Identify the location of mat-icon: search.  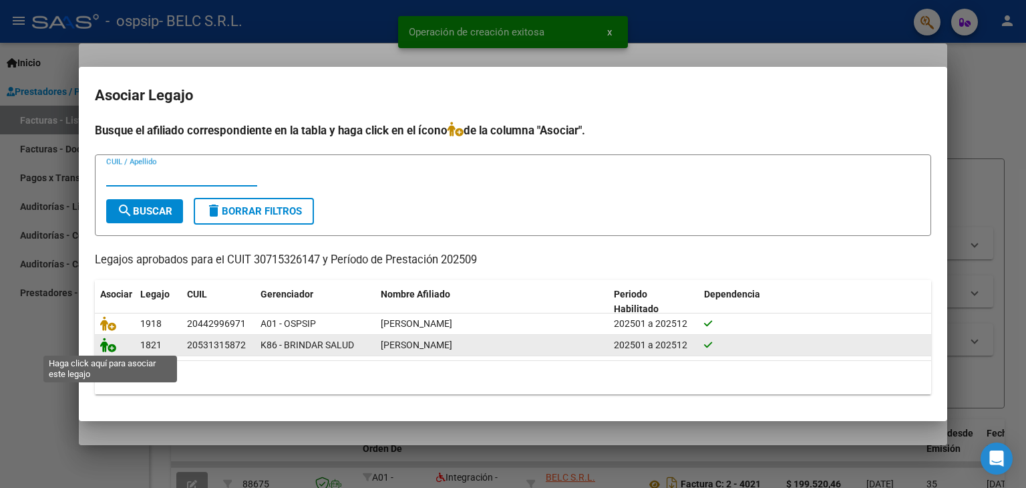
(125, 210).